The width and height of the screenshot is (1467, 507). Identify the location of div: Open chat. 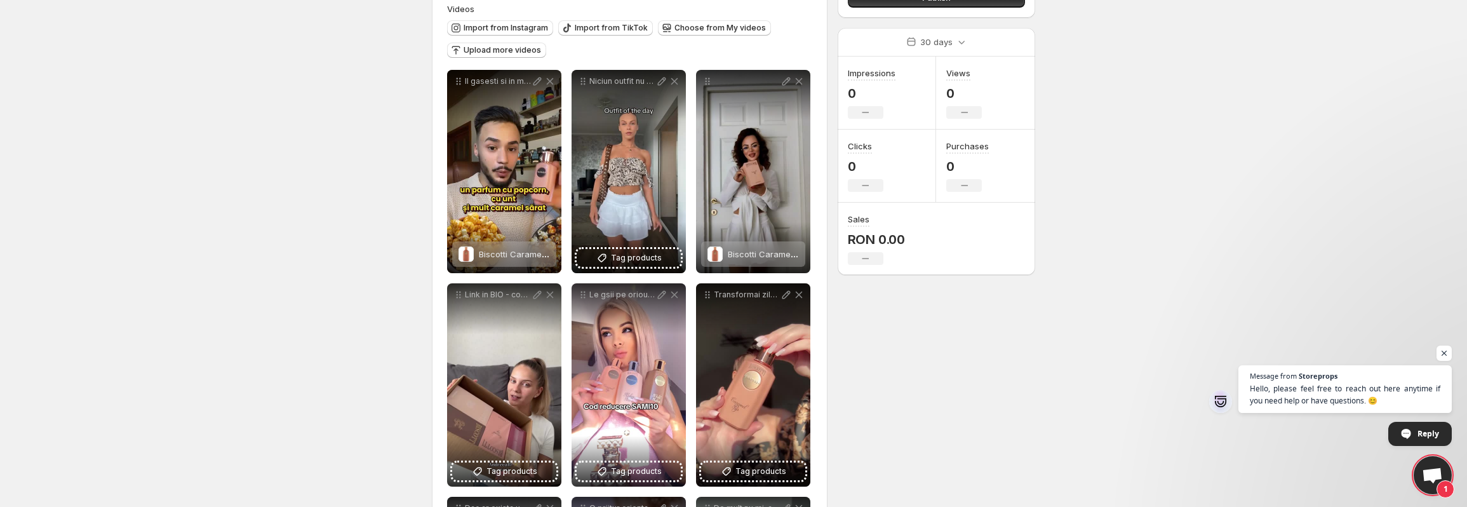
(1433, 475).